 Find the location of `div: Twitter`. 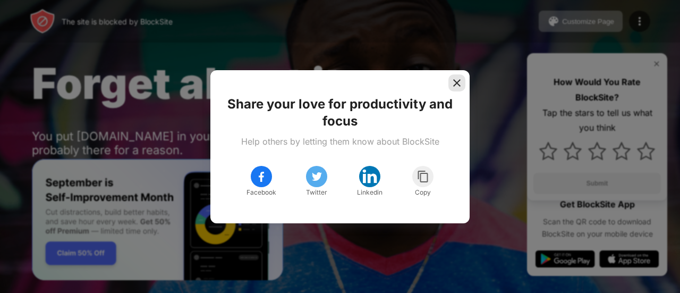

div: Twitter is located at coordinates (317, 192).